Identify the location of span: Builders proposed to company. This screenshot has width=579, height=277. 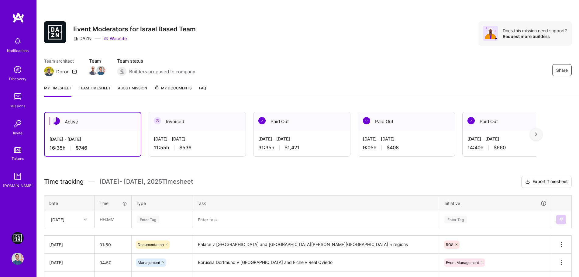
(162, 71).